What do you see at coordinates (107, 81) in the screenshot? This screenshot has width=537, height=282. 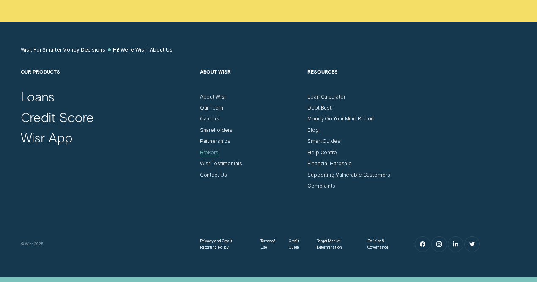 I see `h2: Our Products` at bounding box center [107, 81].